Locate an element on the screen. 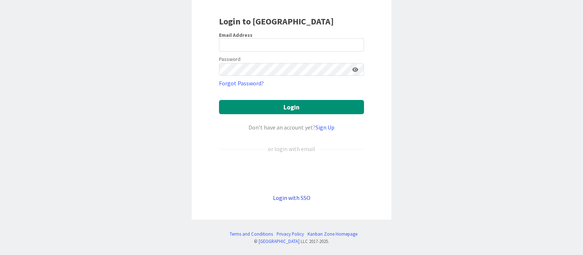  div: or login with email is located at coordinates (292, 149).